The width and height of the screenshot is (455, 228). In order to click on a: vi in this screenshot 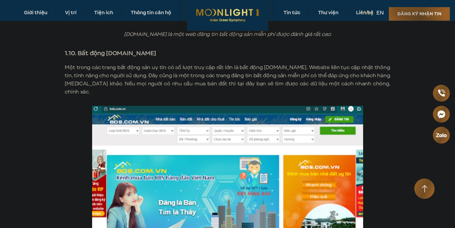, I will do `click(366, 13)`.